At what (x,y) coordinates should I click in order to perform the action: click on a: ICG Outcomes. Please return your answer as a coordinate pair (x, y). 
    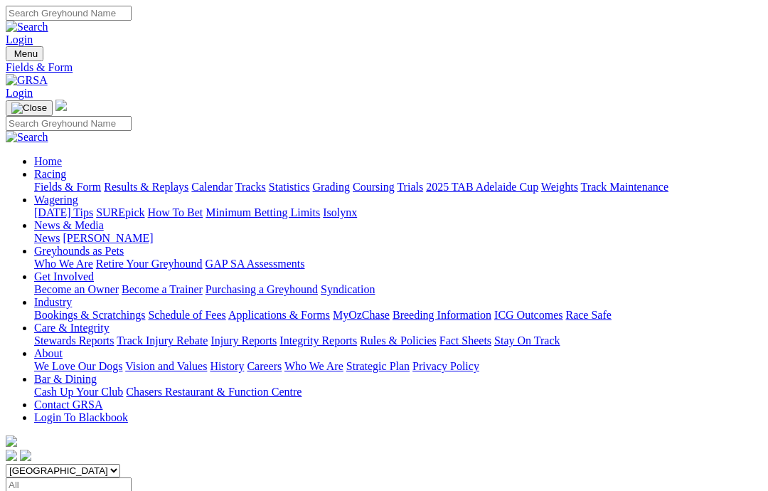
    Looking at the image, I should click on (528, 314).